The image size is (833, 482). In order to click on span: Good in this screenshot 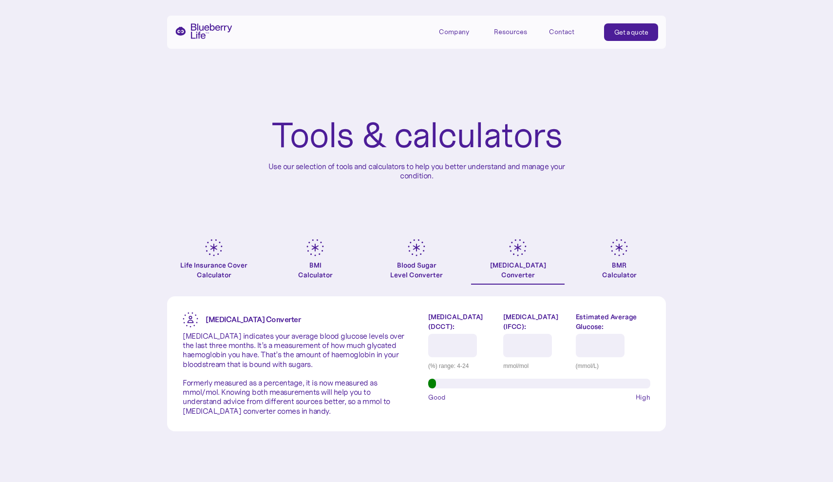, I will do `click(437, 397)`.